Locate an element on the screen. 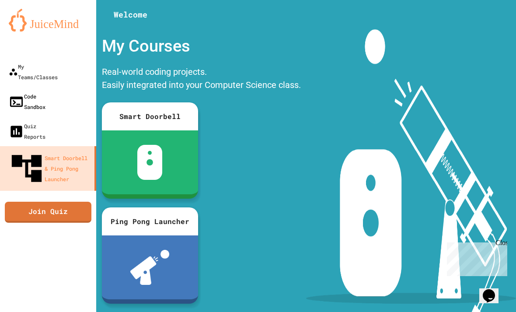 The image size is (516, 312). img: logo-orange.svg is located at coordinates (48, 20).